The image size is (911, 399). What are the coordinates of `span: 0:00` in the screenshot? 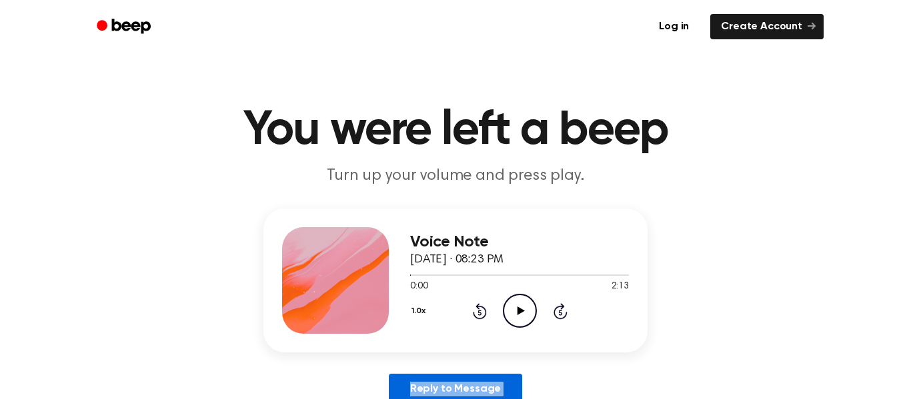 It's located at (419, 287).